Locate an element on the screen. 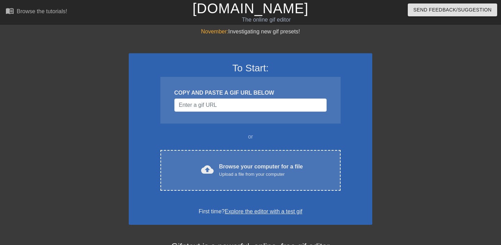 The height and width of the screenshot is (245, 501). span: cloud_upload is located at coordinates (207, 169).